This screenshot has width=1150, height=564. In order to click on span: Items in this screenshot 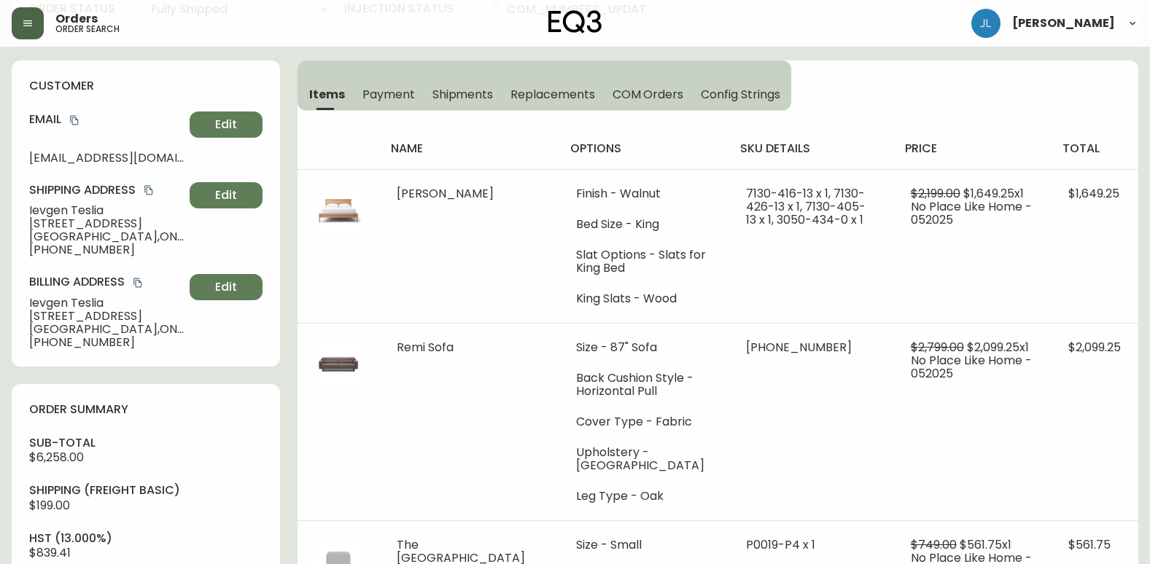, I will do `click(327, 94)`.